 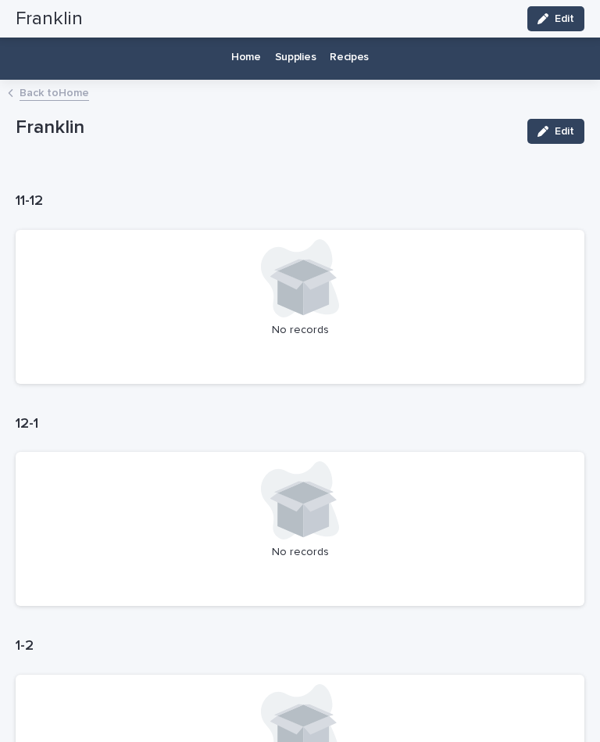 What do you see at coordinates (246, 55) in the screenshot?
I see `a: Home` at bounding box center [246, 55].